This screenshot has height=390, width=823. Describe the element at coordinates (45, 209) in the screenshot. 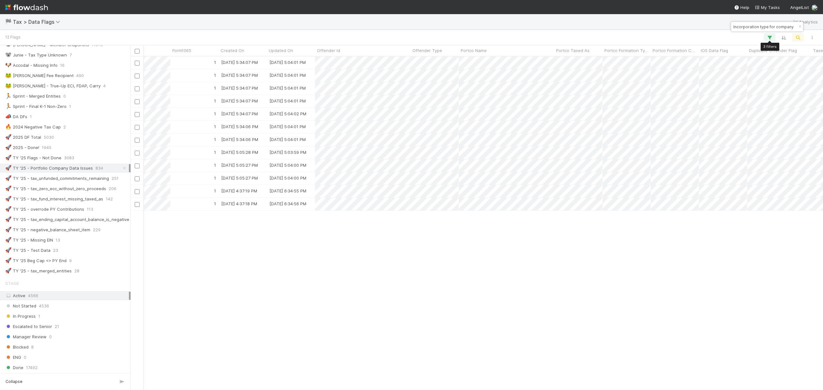

I see `div: TY '25 - overrode PY Contributions` at that location.